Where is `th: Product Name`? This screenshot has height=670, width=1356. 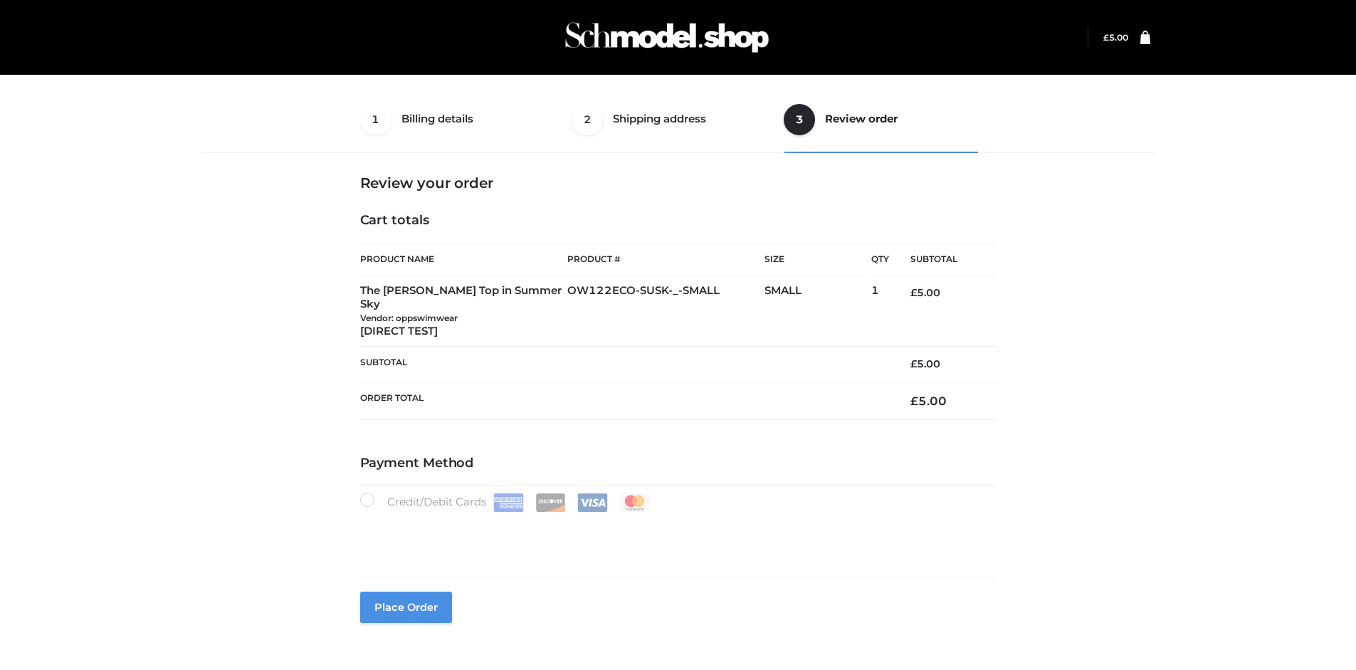 th: Product Name is located at coordinates (464, 259).